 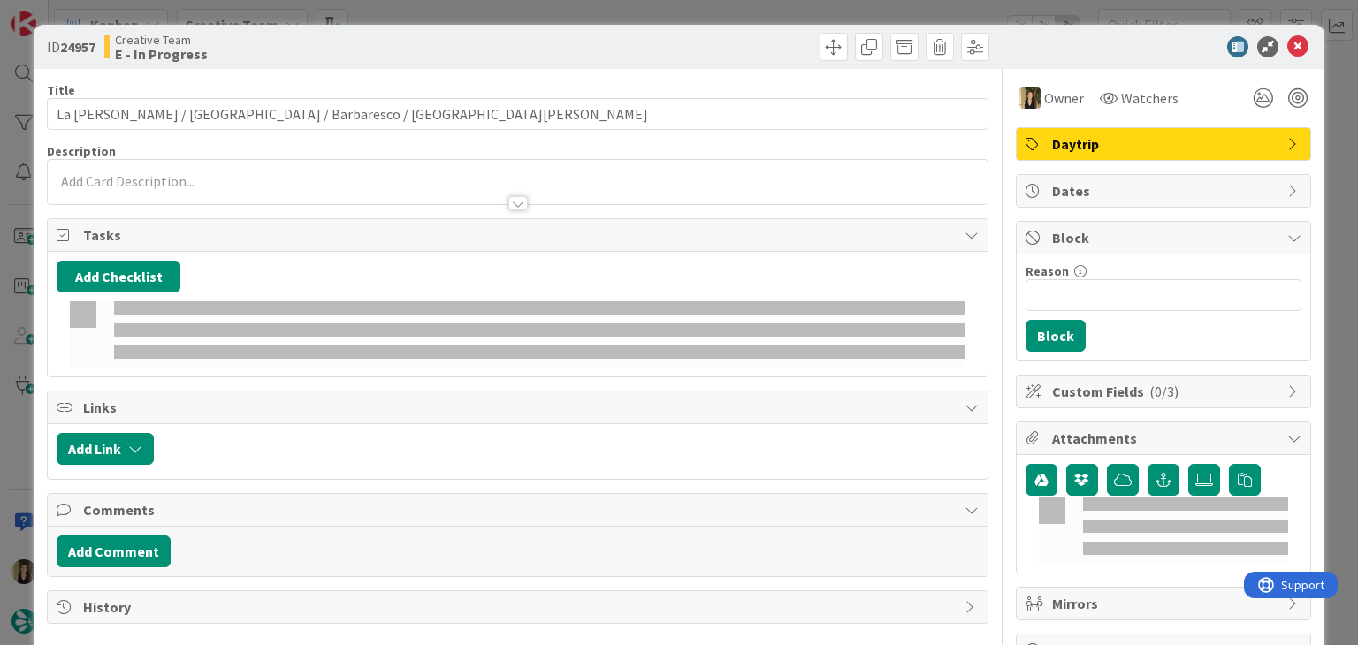 What do you see at coordinates (1055, 336) in the screenshot?
I see `button: Block` at bounding box center [1055, 336].